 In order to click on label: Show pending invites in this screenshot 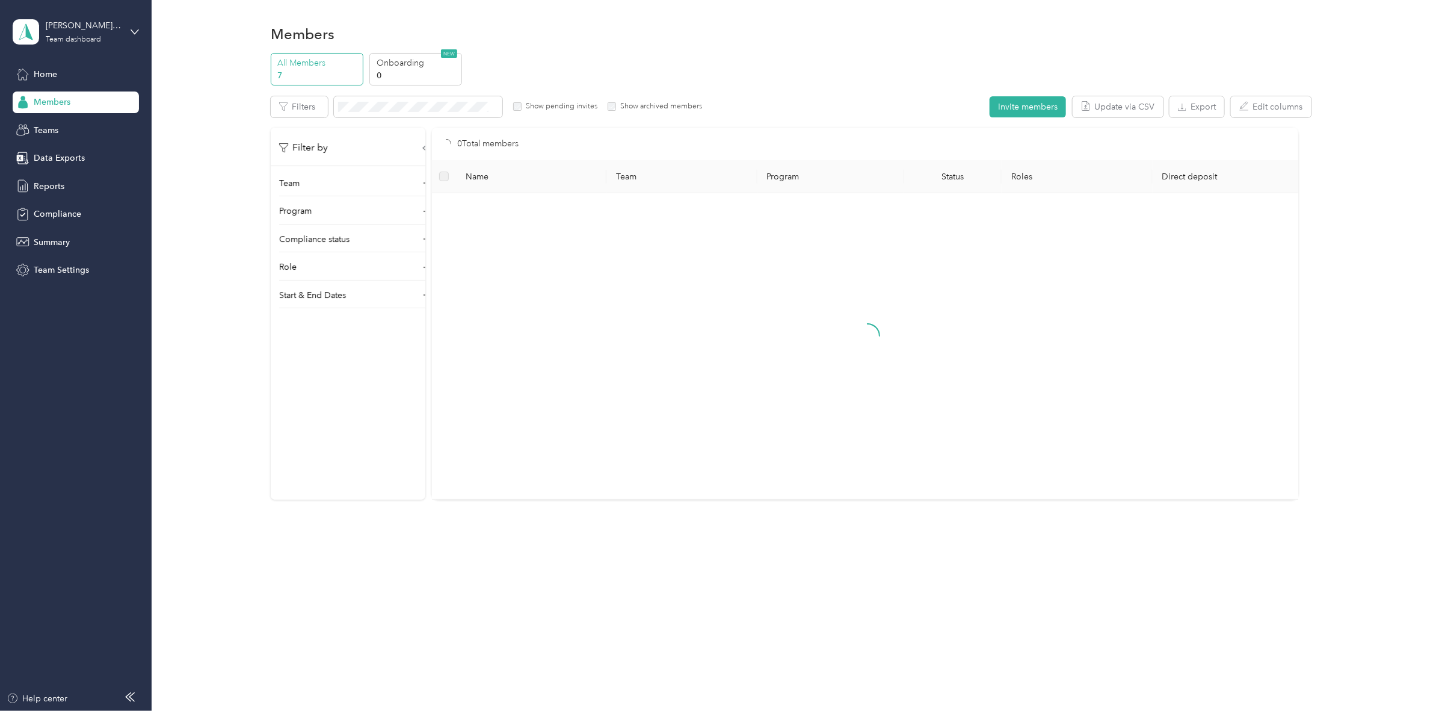, I will do `click(560, 106)`.